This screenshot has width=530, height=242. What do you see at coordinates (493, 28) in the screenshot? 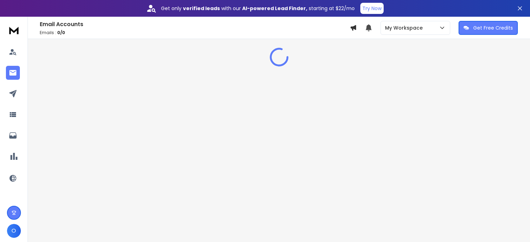
I see `p: Get Free Credits` at bounding box center [493, 28].